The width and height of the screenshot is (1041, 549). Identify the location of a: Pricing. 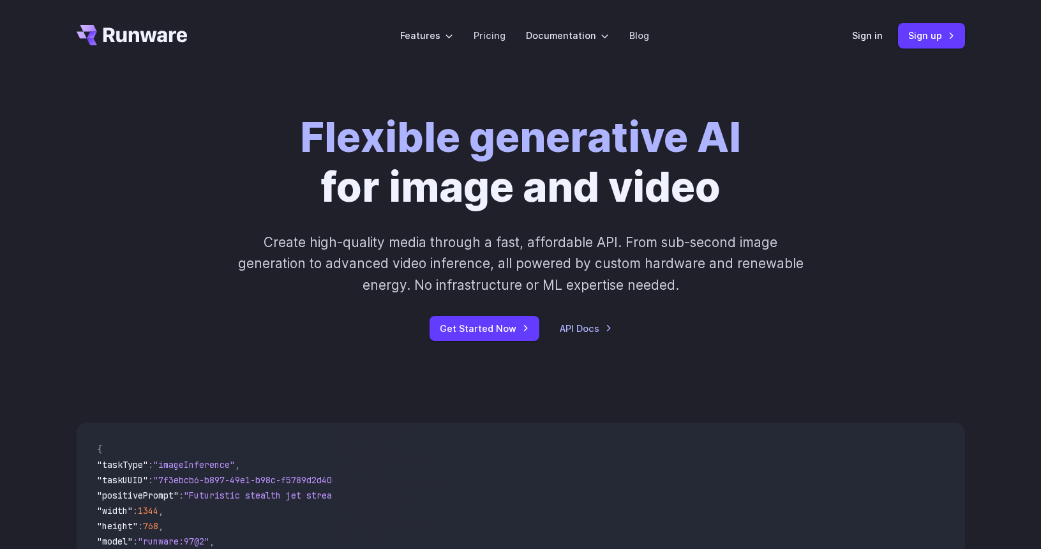
(489, 35).